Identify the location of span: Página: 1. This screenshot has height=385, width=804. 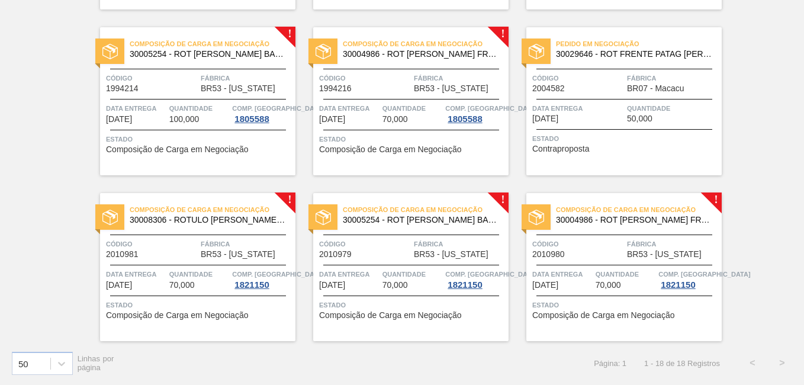
(610, 363).